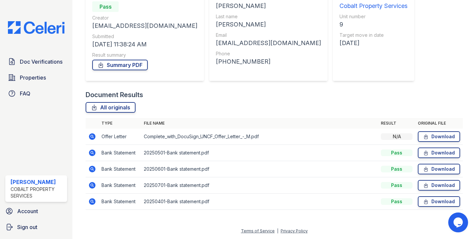 The image size is (476, 239). What do you see at coordinates (374, 24) in the screenshot?
I see `div: 9` at bounding box center [374, 24].